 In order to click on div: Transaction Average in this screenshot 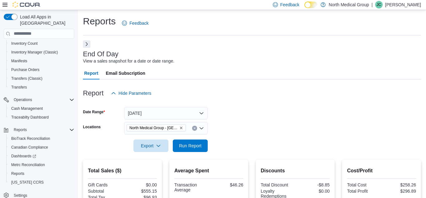, I will do `click(191, 187)`.